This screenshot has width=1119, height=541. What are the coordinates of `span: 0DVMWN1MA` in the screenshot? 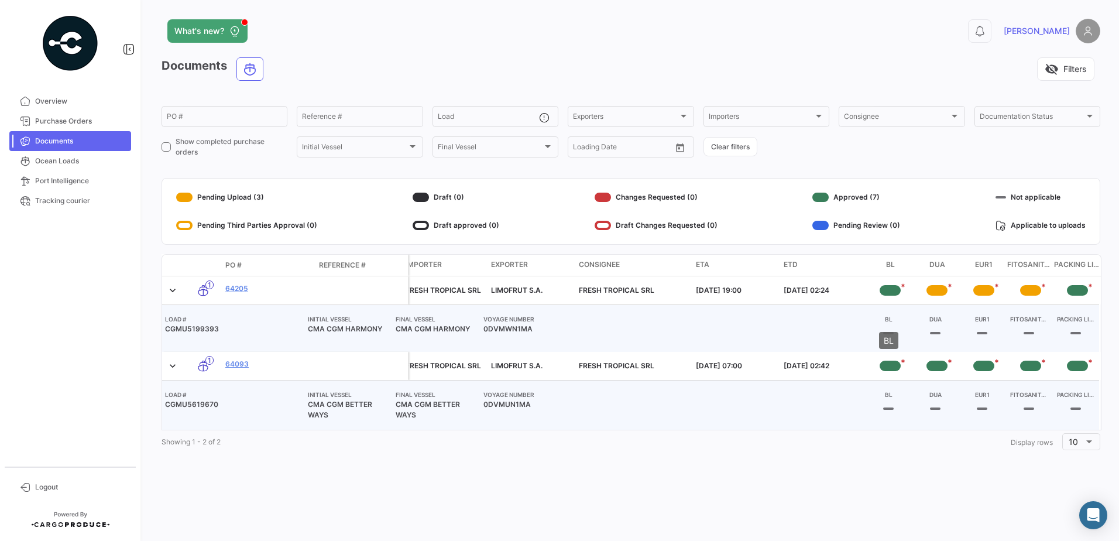 It's located at (523, 329).